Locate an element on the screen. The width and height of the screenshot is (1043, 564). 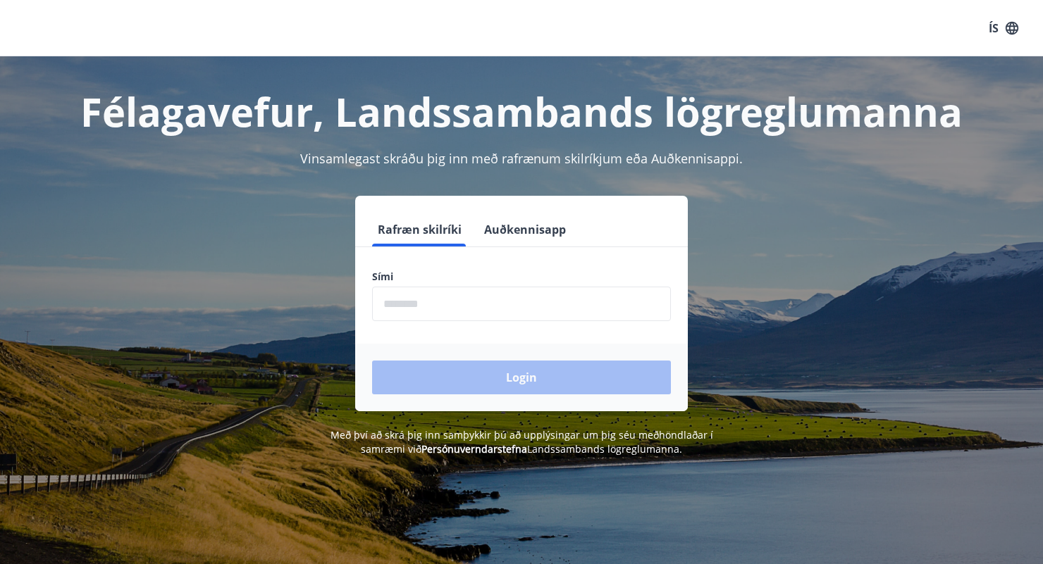
label: Sími is located at coordinates (521, 277).